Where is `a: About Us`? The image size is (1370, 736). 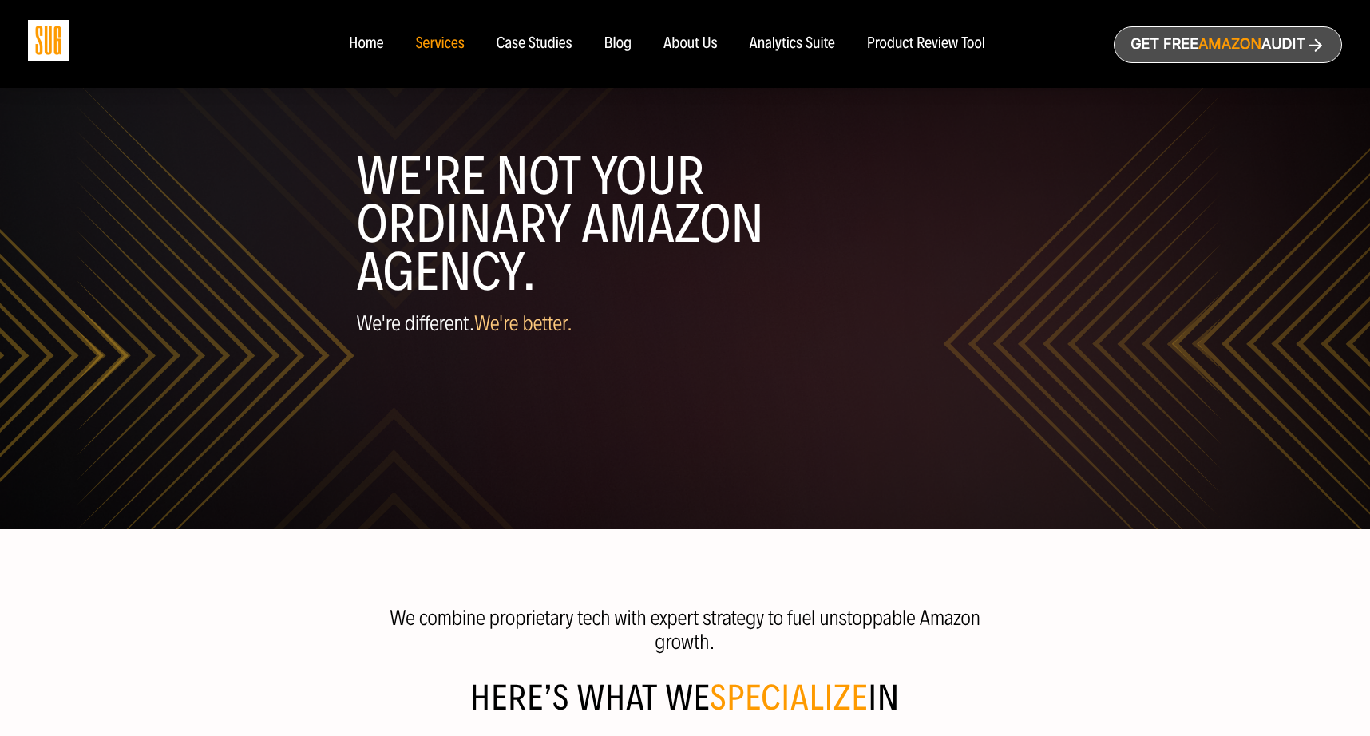
a: About Us is located at coordinates (691, 44).